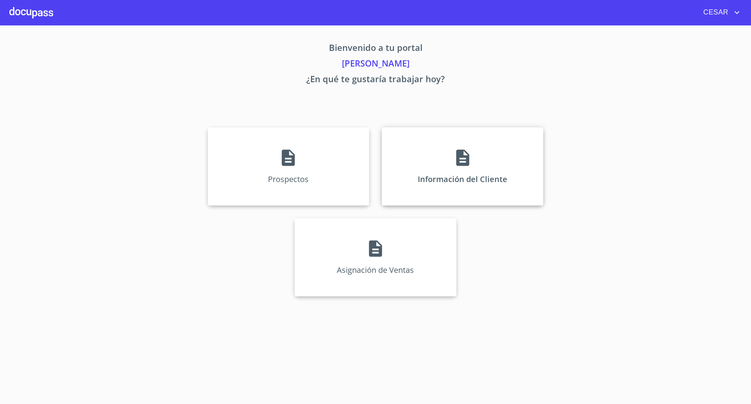 Image resolution: width=751 pixels, height=404 pixels. What do you see at coordinates (288, 179) in the screenshot?
I see `p: Prospectos` at bounding box center [288, 179].